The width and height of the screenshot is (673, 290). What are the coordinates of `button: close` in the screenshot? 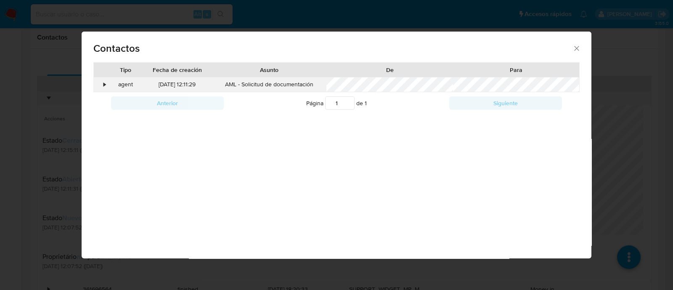 It's located at (576, 48).